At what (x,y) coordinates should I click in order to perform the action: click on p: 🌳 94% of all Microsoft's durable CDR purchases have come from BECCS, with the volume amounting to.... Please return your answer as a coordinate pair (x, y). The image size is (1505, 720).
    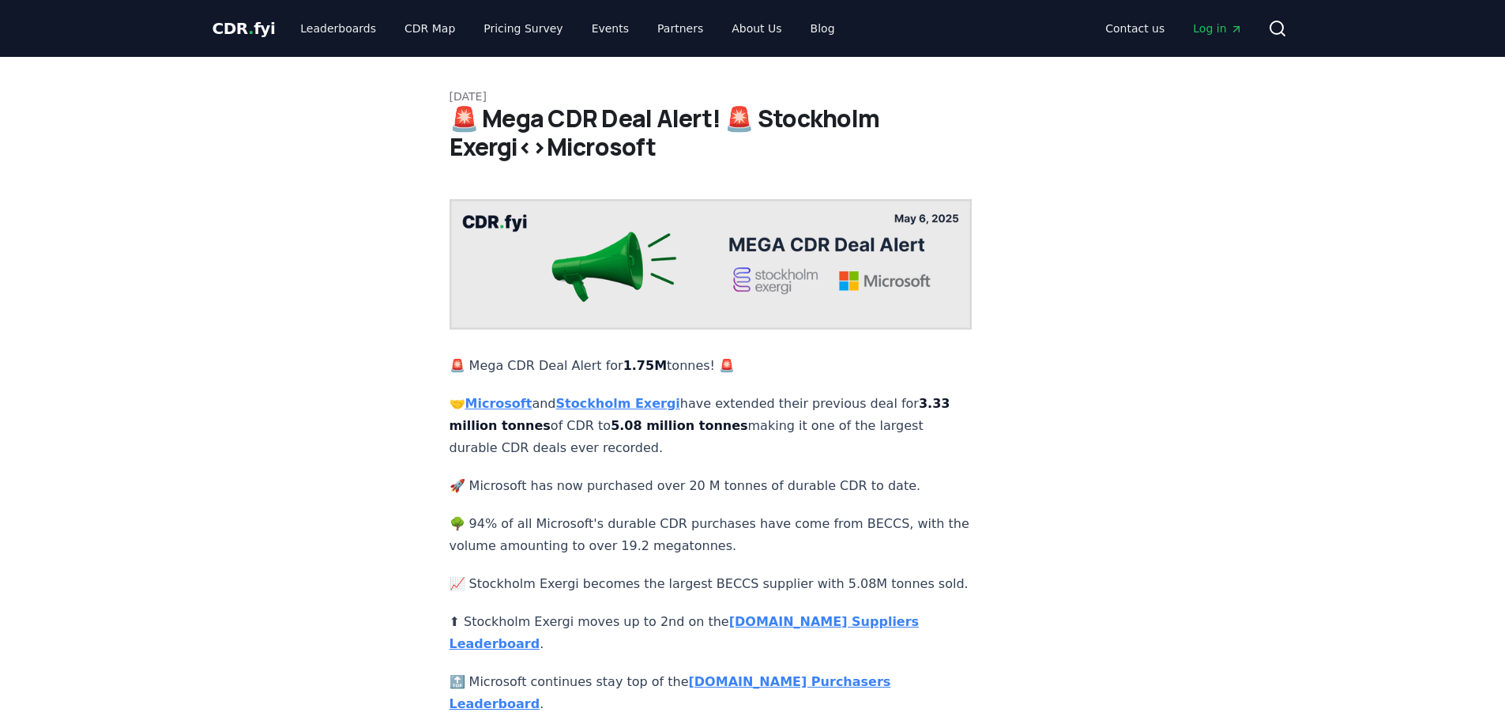
    Looking at the image, I should click on (711, 535).